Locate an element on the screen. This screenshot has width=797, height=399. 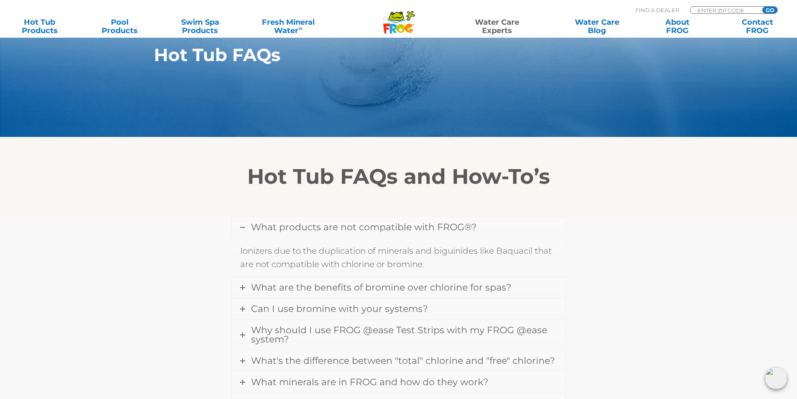
span: Why should I use FROG @ease Test Strips with my FROG @ease system? is located at coordinates (399, 334).